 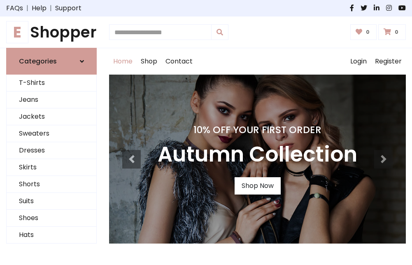 I want to click on a: Support, so click(x=68, y=8).